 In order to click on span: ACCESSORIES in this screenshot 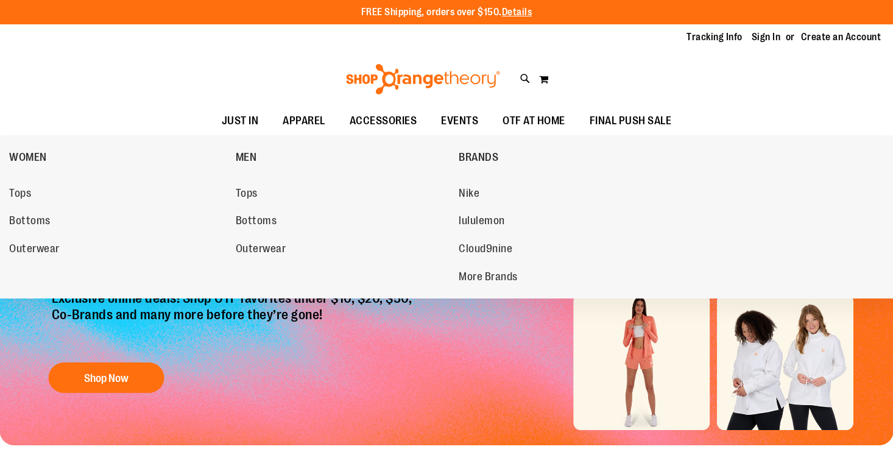, I will do `click(383, 121)`.